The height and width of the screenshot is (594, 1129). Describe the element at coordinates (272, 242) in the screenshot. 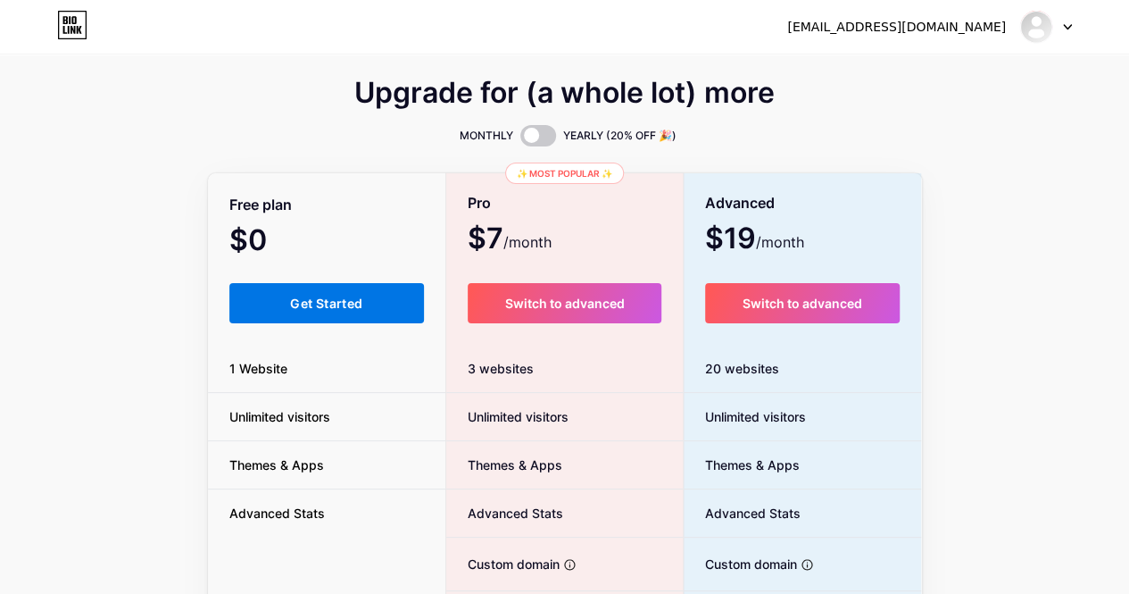

I see `span: $0` at that location.